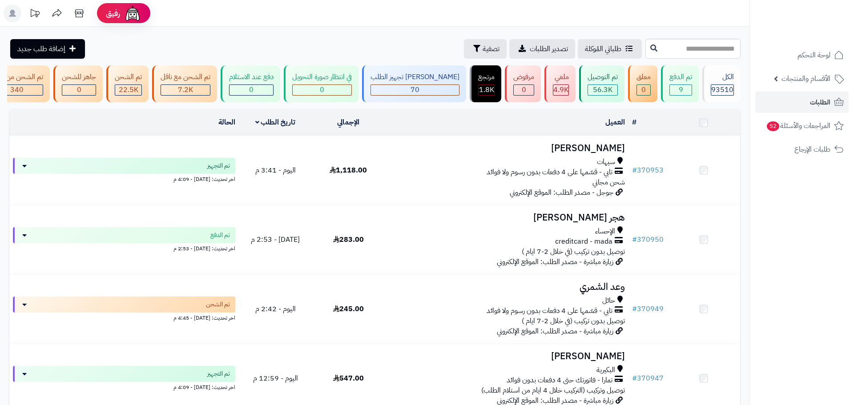  Describe the element at coordinates (802, 102) in the screenshot. I see `a: الطلبات` at that location.